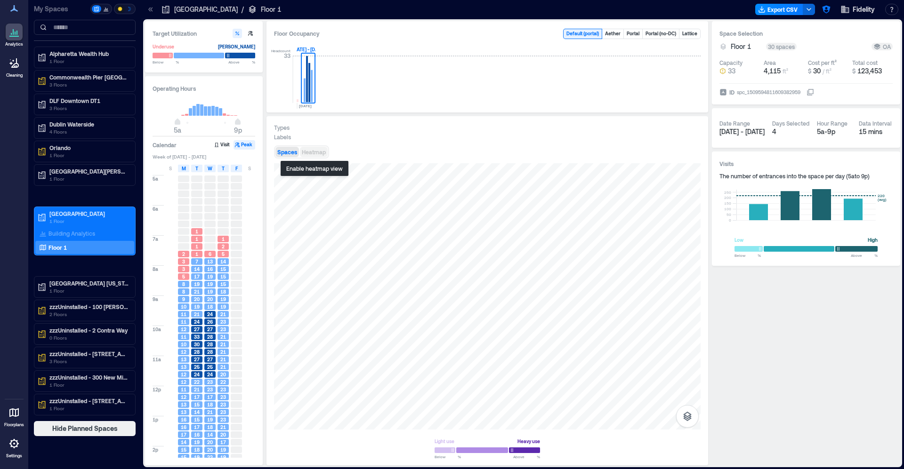 The height and width of the screenshot is (469, 904). I want to click on p: Floor 1, so click(57, 248).